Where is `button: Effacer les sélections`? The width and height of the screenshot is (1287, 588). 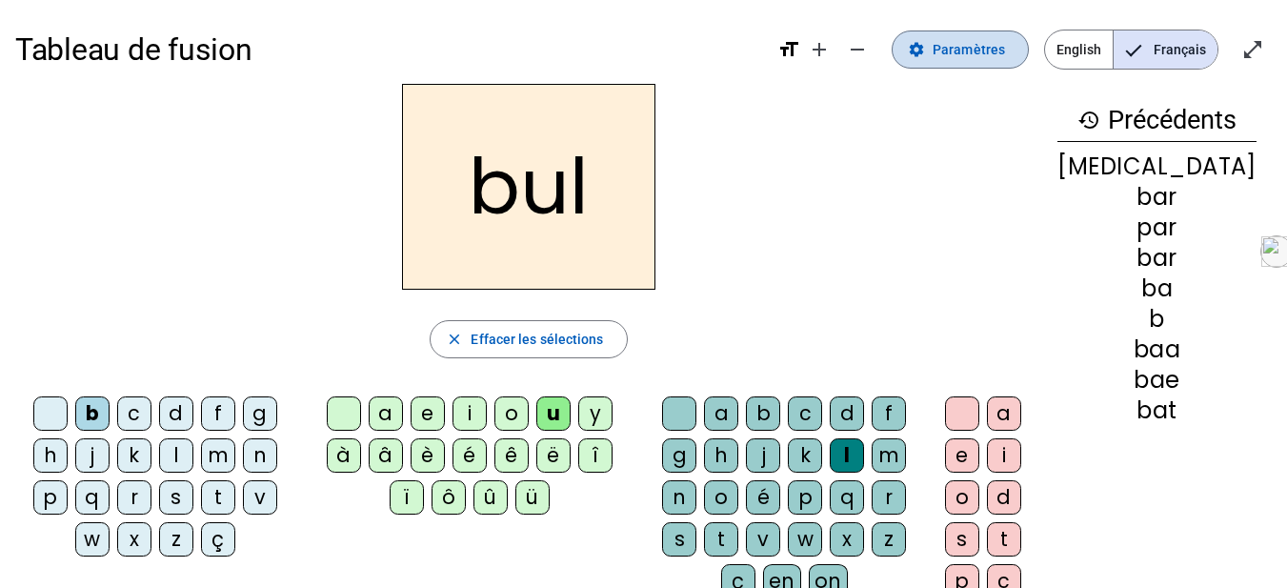 button: Effacer les sélections is located at coordinates (528, 339).